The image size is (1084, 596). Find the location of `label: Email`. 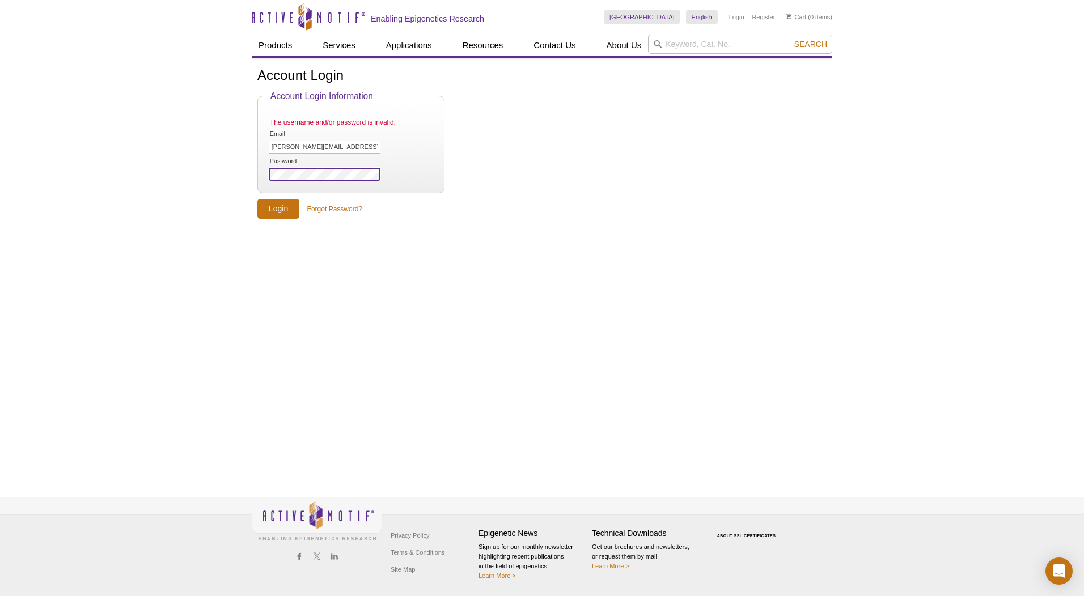

label: Email is located at coordinates (298, 134).